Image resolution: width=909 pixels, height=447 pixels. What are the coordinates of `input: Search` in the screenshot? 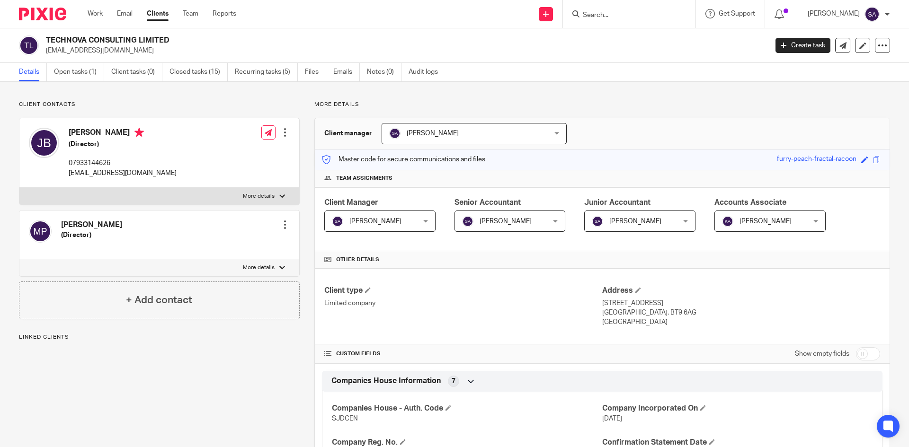 It's located at (624, 16).